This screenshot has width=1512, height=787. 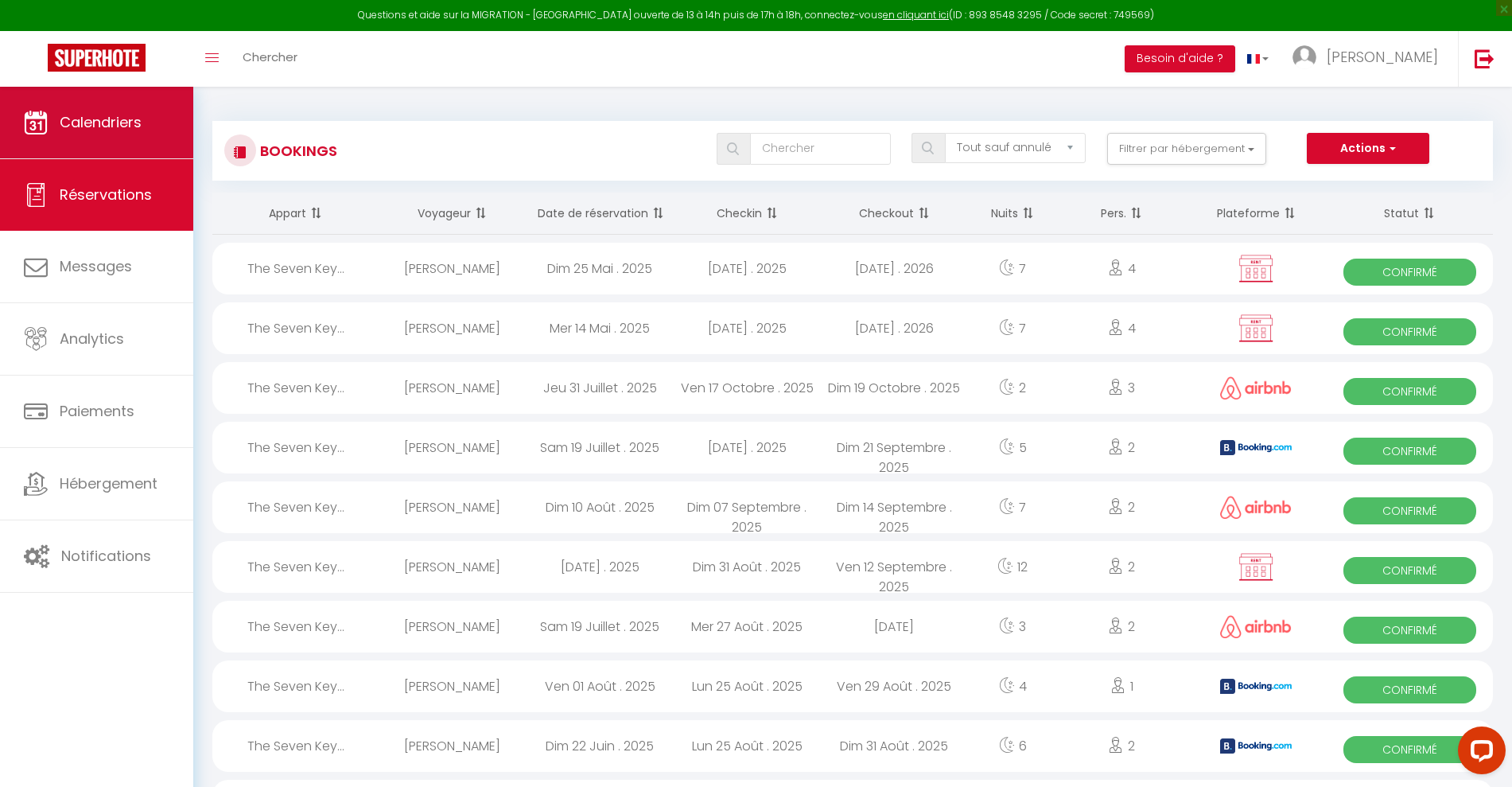 What do you see at coordinates (108, 483) in the screenshot?
I see `span: Hébergement` at bounding box center [108, 483].